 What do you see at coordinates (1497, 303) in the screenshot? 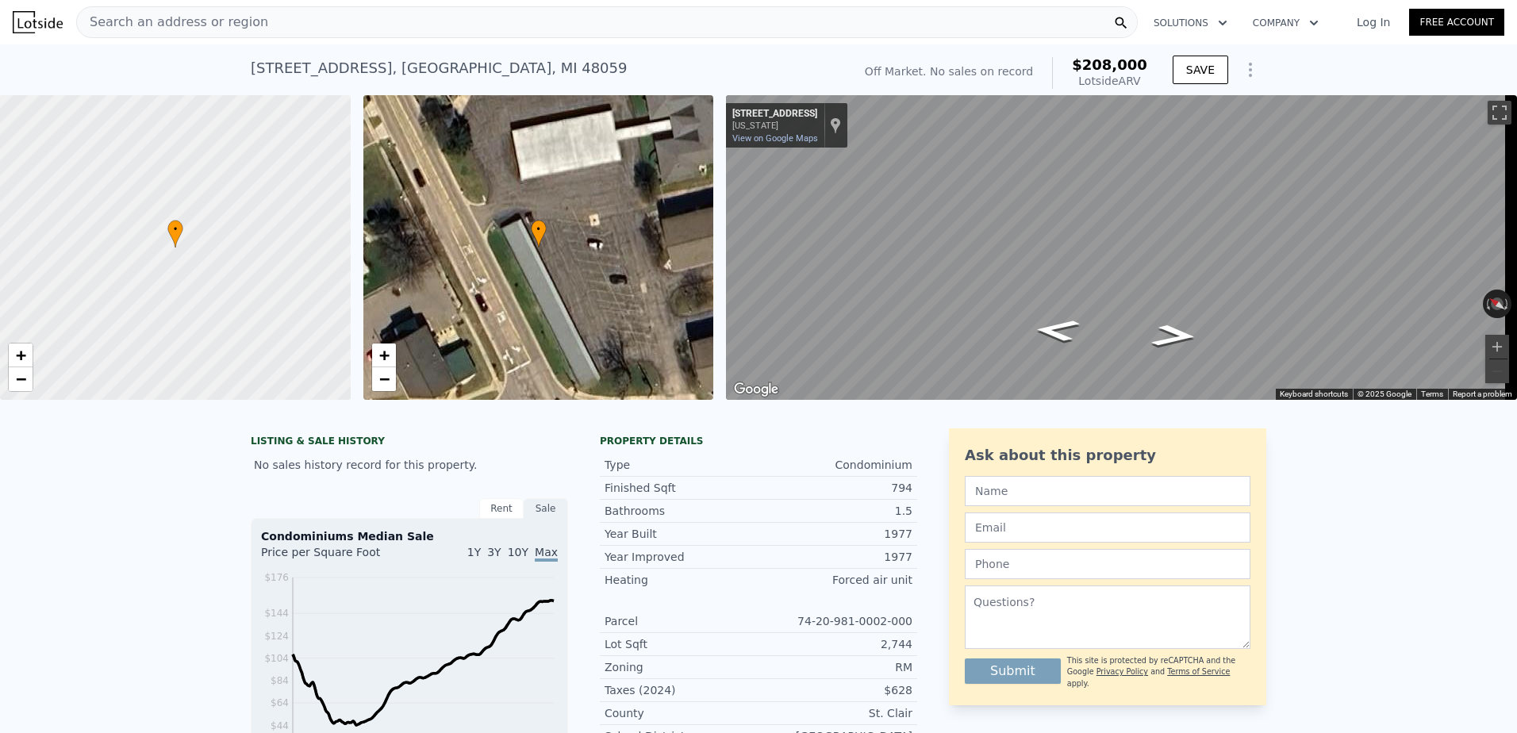
I see `button: Reset the view` at bounding box center [1497, 303].